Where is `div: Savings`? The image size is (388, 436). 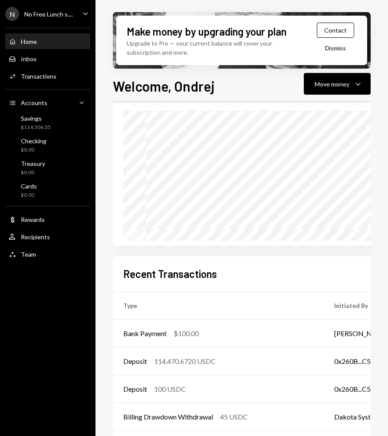 div: Savings is located at coordinates (36, 118).